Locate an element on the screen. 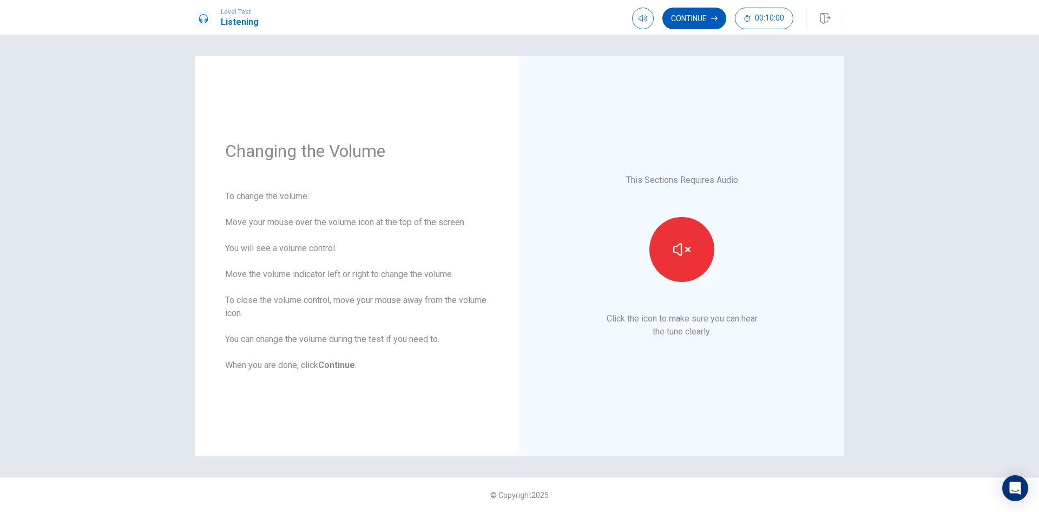  p: Click the icon to make sure you can hear the tune clearly. is located at coordinates (682, 325).